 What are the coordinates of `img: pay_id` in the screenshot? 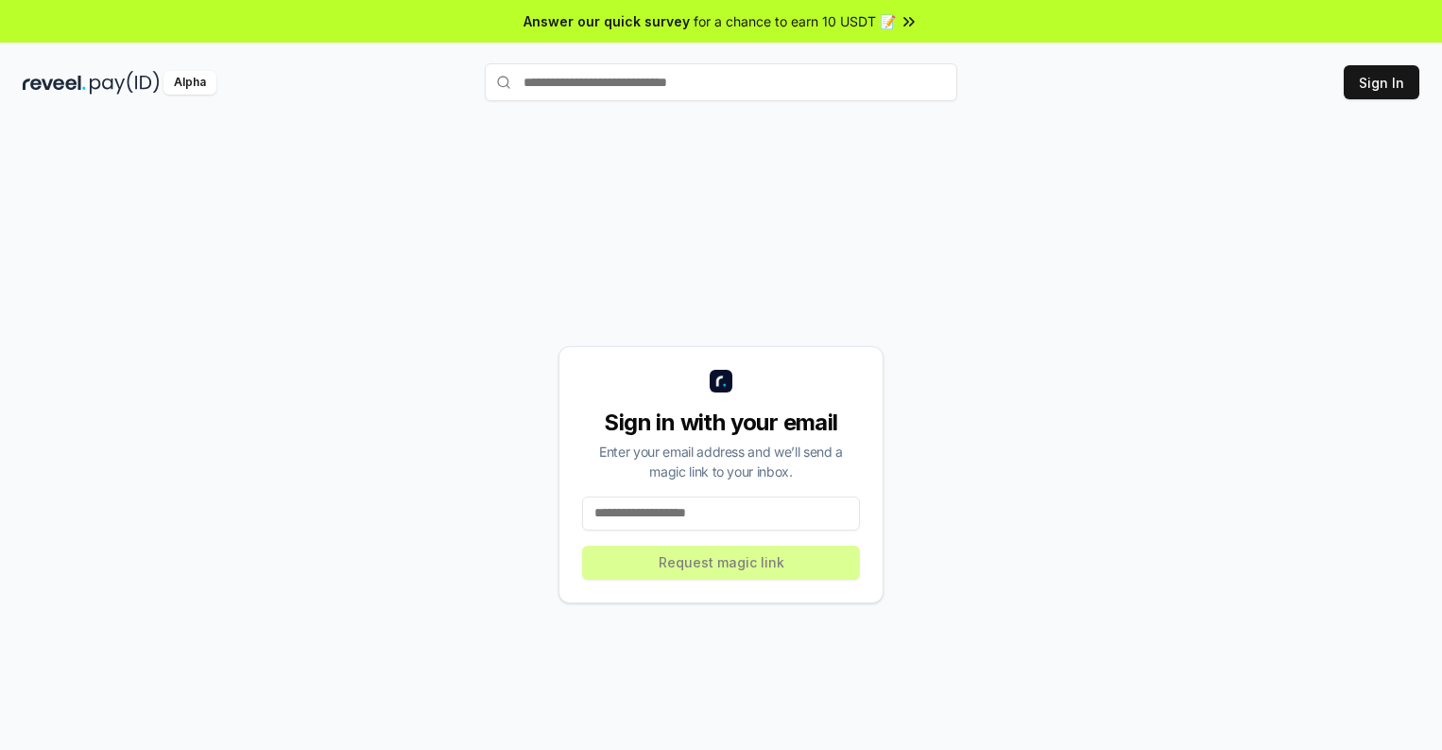 It's located at (125, 82).